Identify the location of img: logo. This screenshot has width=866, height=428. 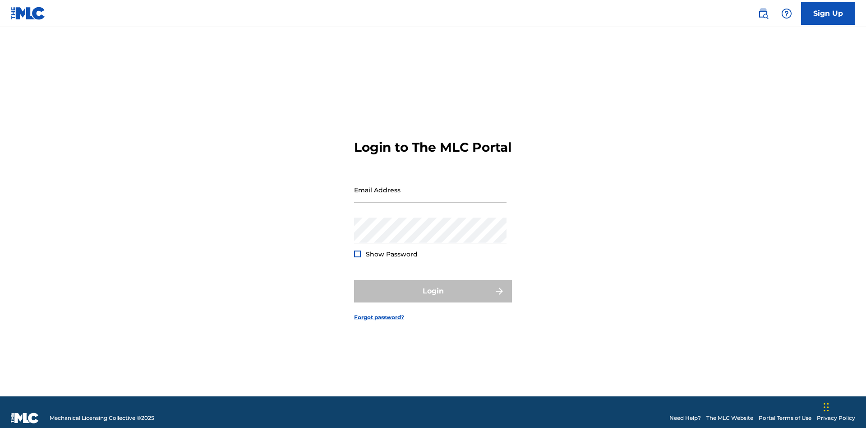
(25, 418).